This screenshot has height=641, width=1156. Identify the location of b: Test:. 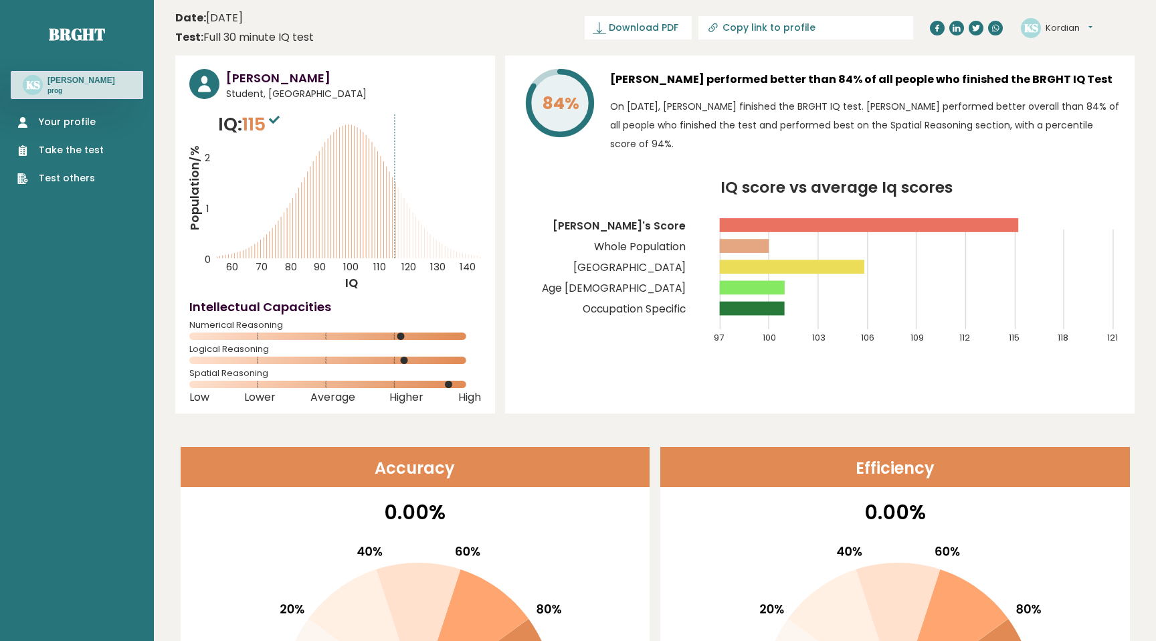
(189, 37).